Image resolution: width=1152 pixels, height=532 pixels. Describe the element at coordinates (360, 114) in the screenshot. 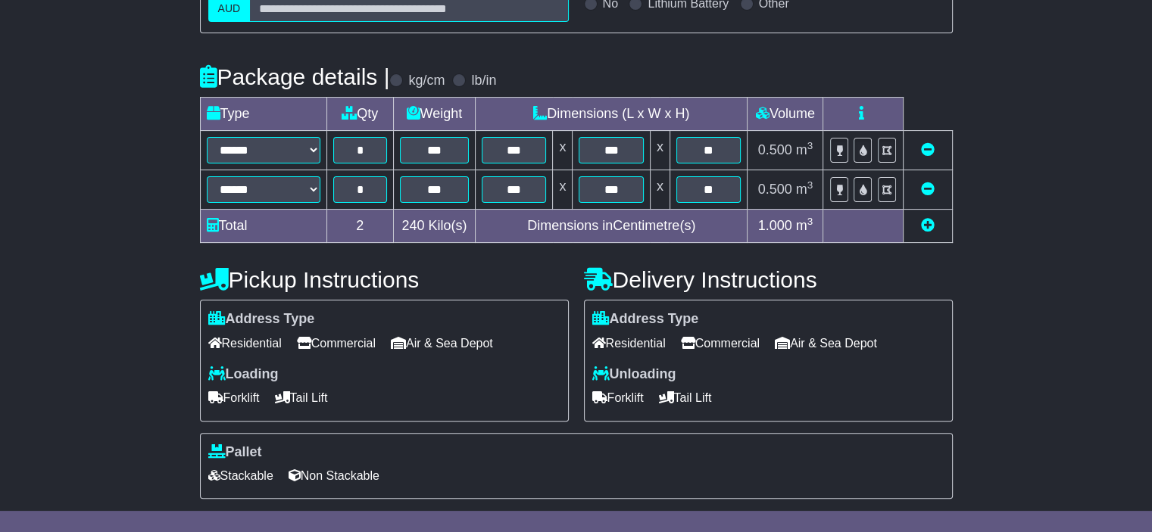

I see `td: Qty` at that location.